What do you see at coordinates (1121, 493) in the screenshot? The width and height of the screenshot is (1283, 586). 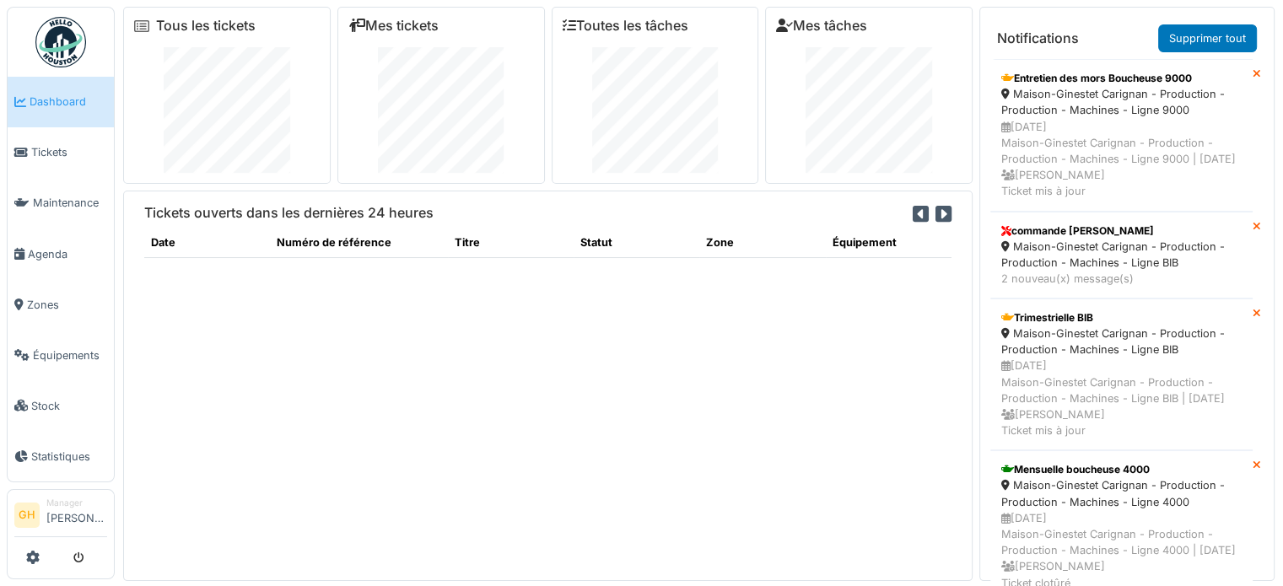 I see `div: Maison-Ginestet Carignan - Production - Production - Machines - Ligne 4000` at bounding box center [1121, 493].